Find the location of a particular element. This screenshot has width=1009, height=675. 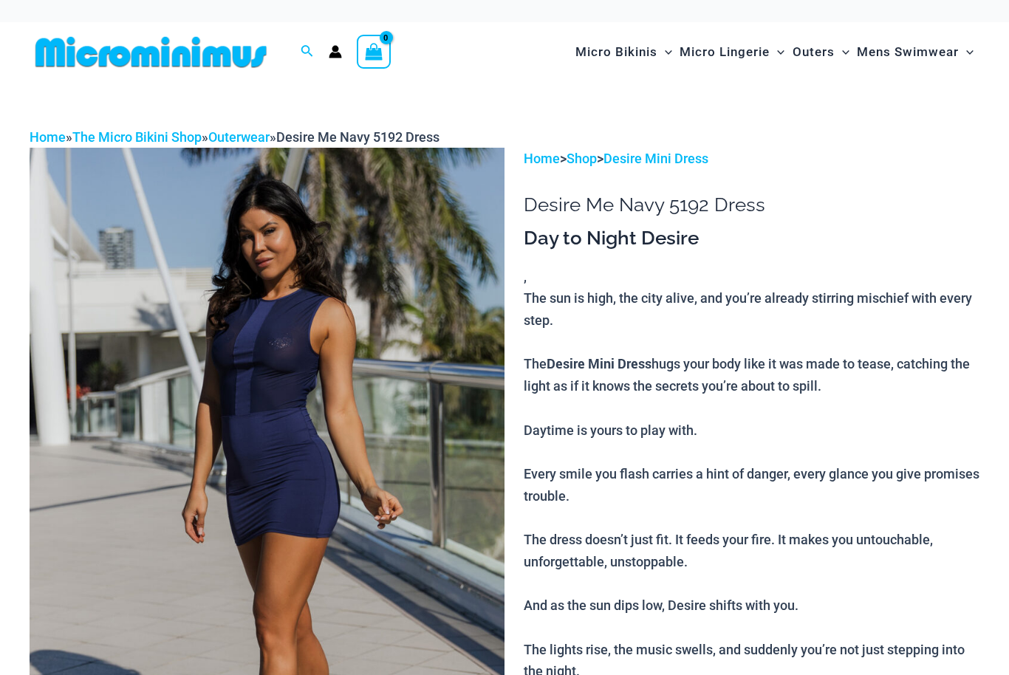

h3: Day to Night Desire is located at coordinates (751, 239).